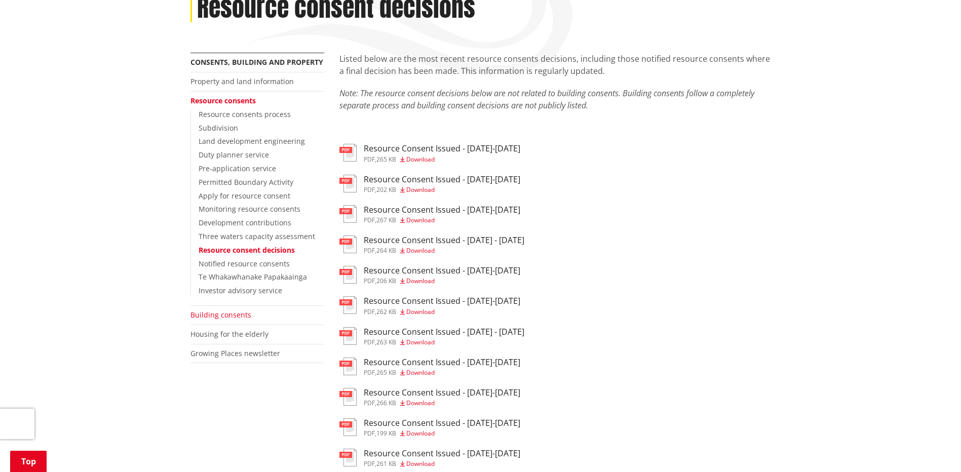 Image resolution: width=961 pixels, height=472 pixels. What do you see at coordinates (237, 168) in the screenshot?
I see `a: Pre-application service` at bounding box center [237, 168].